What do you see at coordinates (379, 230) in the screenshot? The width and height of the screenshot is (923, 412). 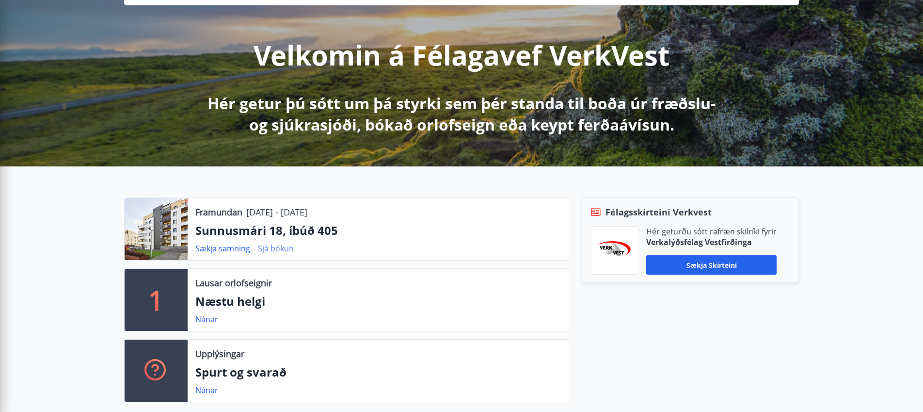 I see `p: Sunnusmári 18, íbúð 405` at bounding box center [379, 230].